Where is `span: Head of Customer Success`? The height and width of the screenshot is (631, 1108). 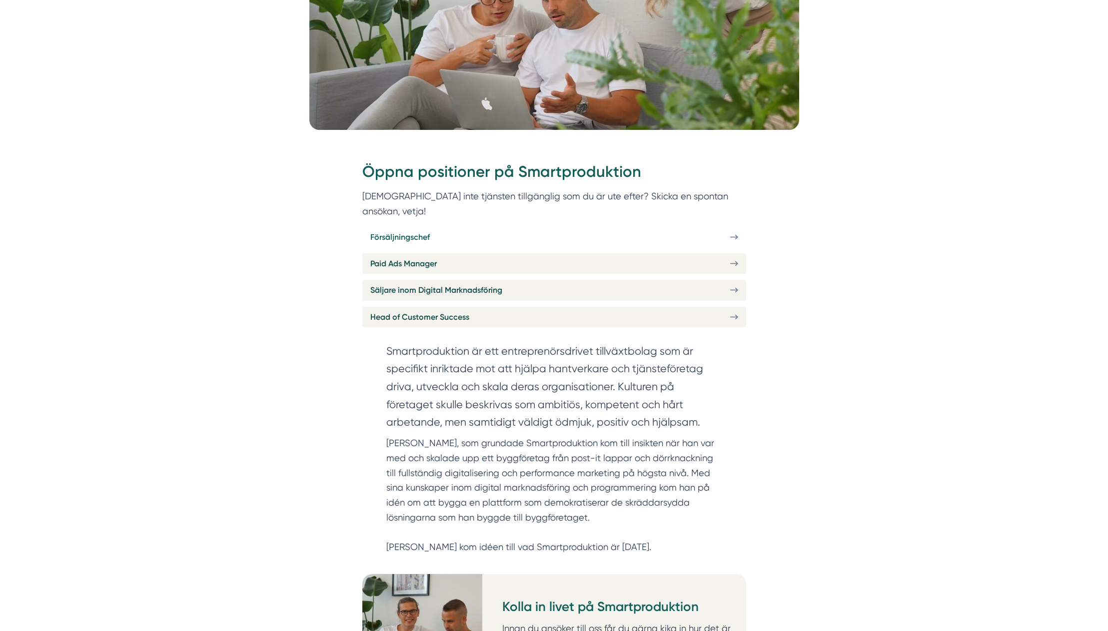
span: Head of Customer Success is located at coordinates (420, 317).